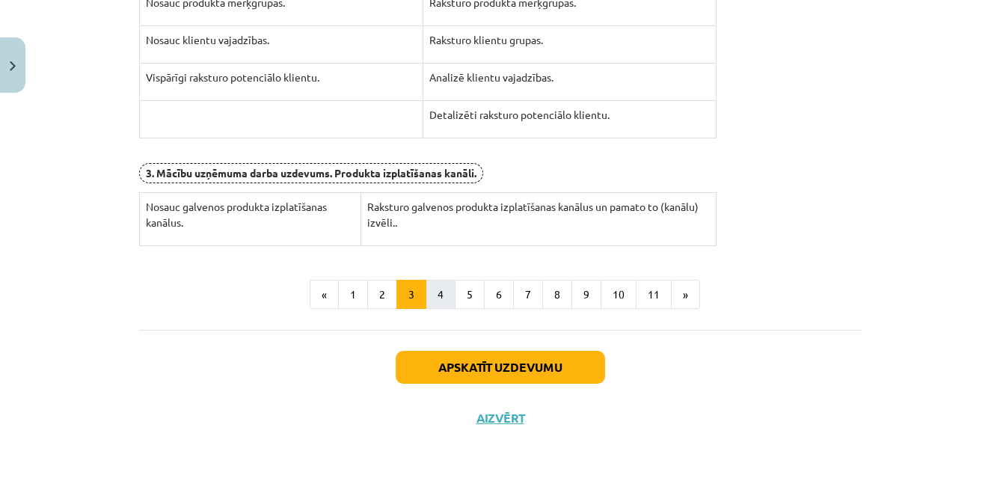  Describe the element at coordinates (499, 295) in the screenshot. I see `button: 6` at that location.